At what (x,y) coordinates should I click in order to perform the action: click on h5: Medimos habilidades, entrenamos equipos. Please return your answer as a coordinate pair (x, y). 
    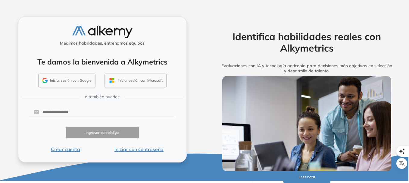
    Looking at the image, I should click on (102, 43).